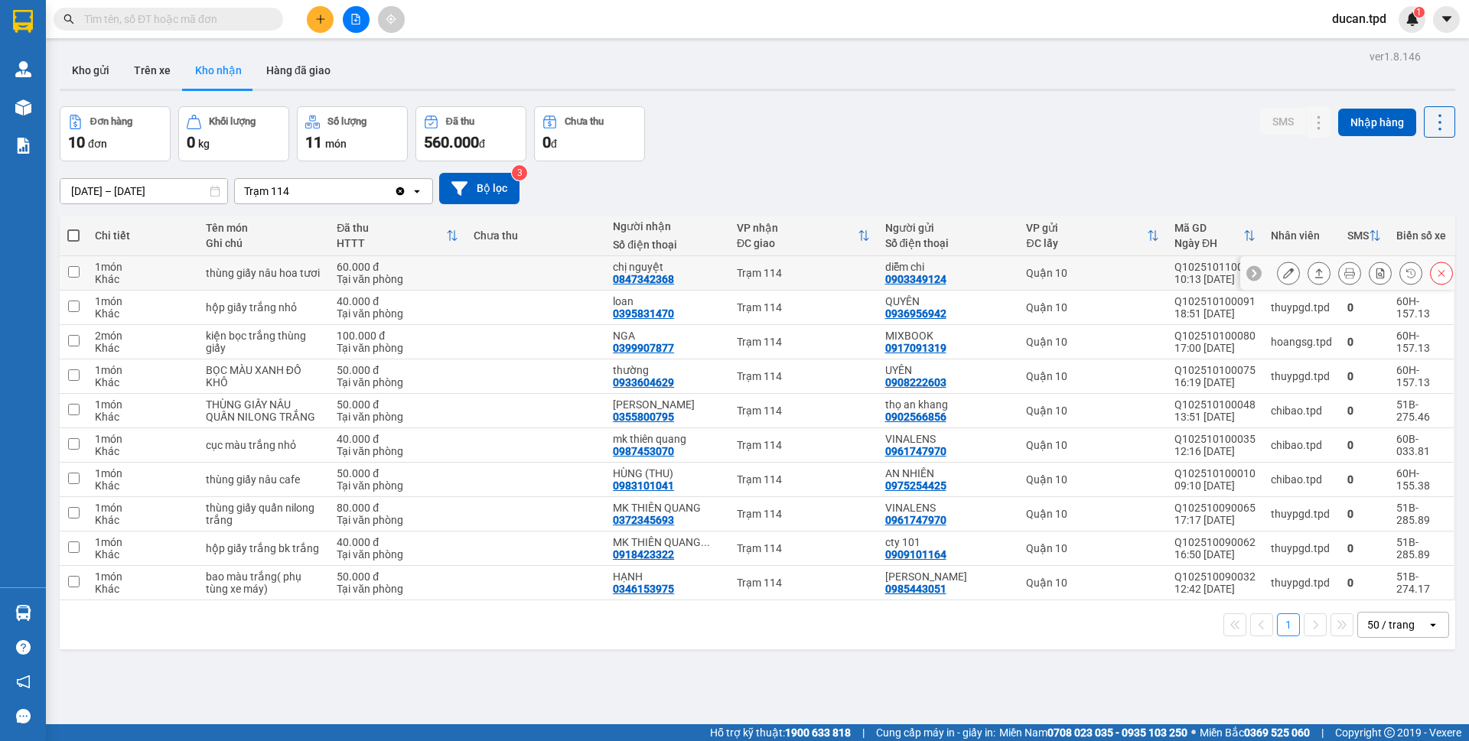  Describe the element at coordinates (263, 514) in the screenshot. I see `div: thùng giấy quấn nilong trắng` at that location.